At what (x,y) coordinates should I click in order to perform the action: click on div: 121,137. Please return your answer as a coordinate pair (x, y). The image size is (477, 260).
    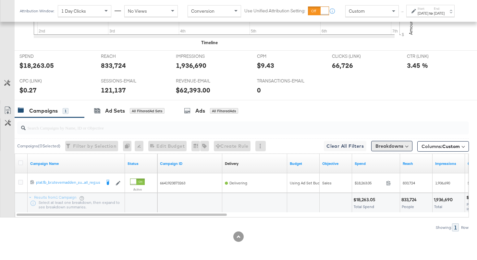
    Looking at the image, I should click on (113, 90).